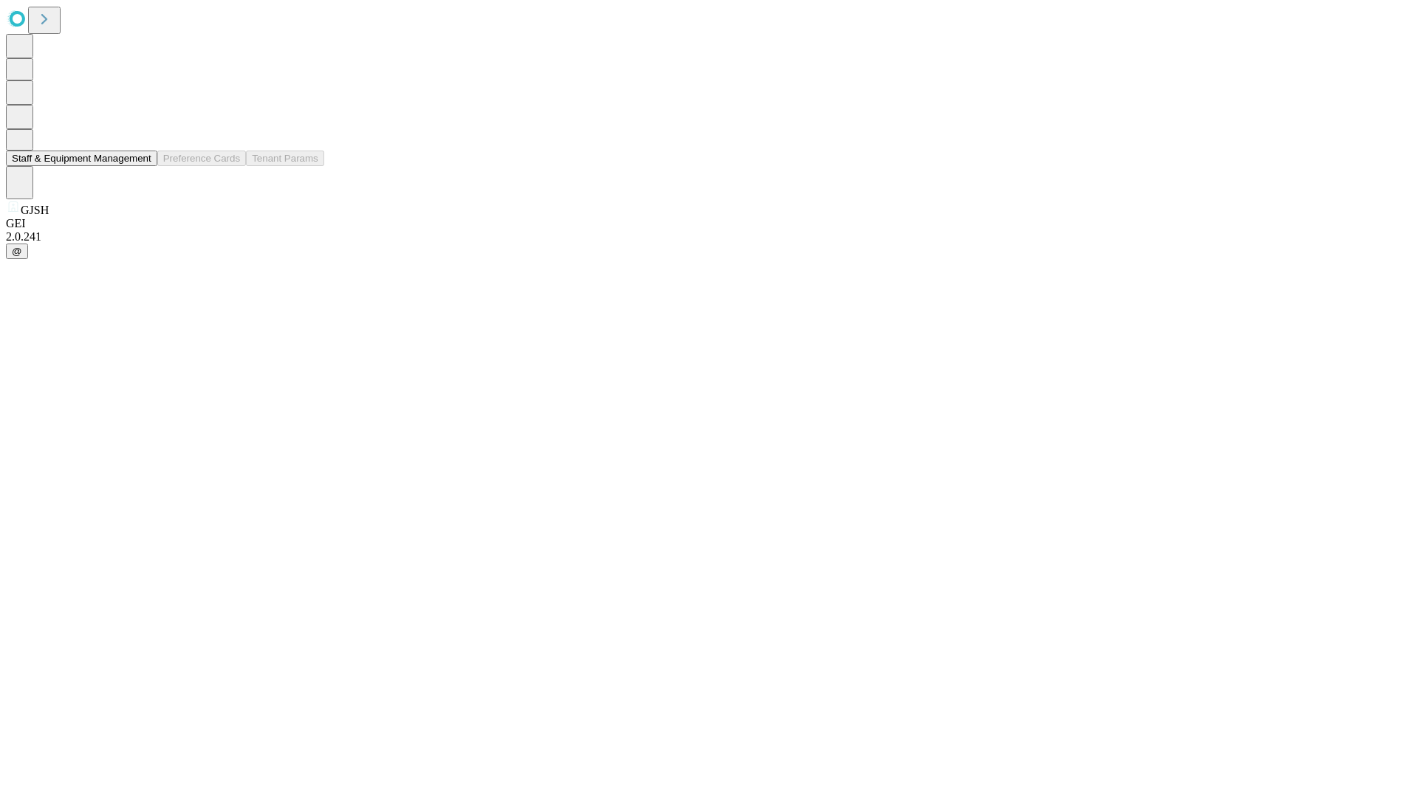  What do you see at coordinates (81, 158) in the screenshot?
I see `button: Staff & Equipment Management` at bounding box center [81, 158].